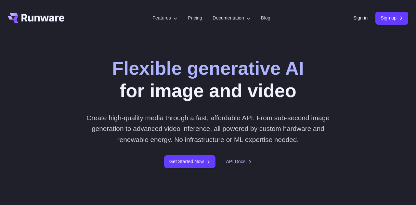  Describe the element at coordinates (36, 18) in the screenshot. I see `a: Go to /` at that location.